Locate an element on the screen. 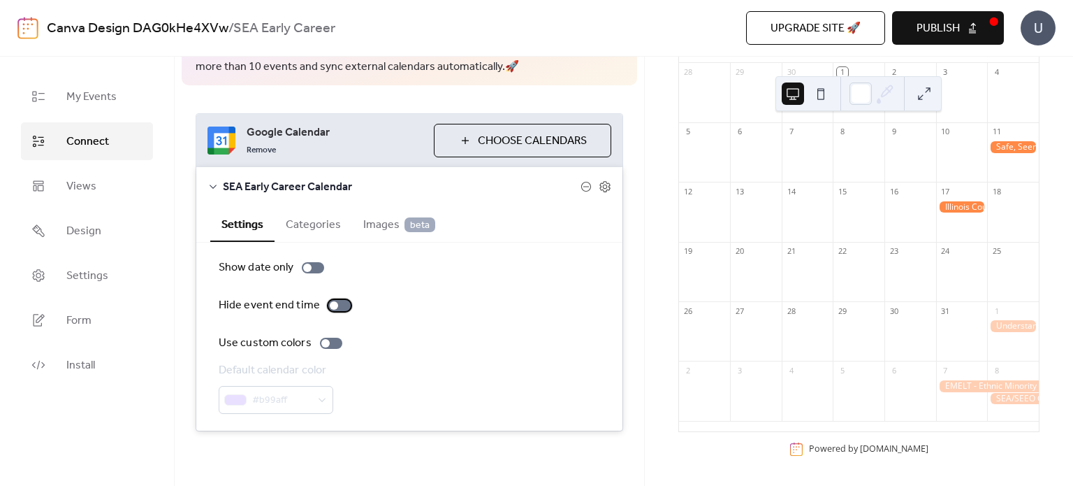  a: Connect is located at coordinates (87, 141).